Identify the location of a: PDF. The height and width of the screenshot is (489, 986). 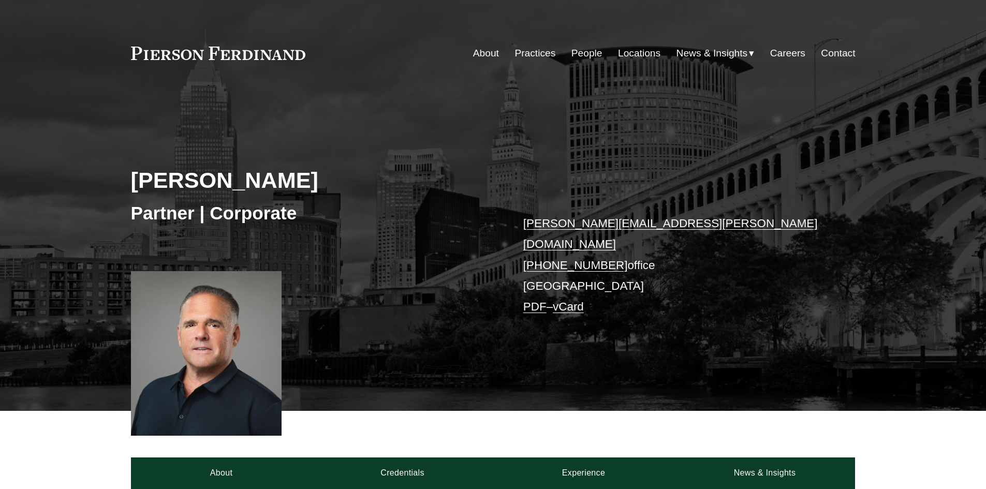
(535, 306).